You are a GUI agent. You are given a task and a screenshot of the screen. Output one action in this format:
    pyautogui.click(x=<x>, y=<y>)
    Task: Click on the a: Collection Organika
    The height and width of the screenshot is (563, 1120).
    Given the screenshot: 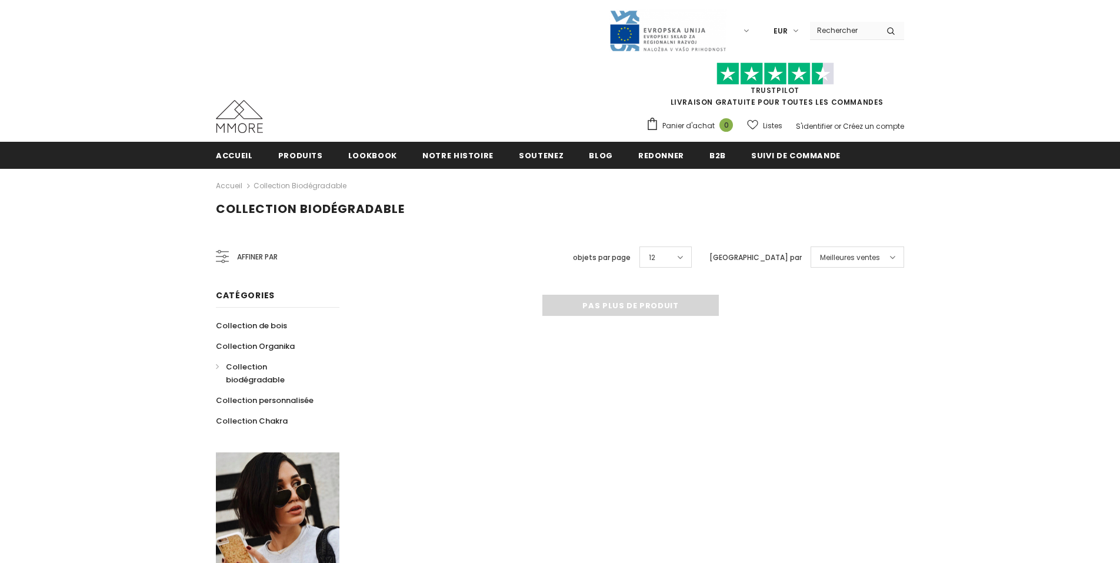 What is the action you would take?
    pyautogui.click(x=255, y=346)
    